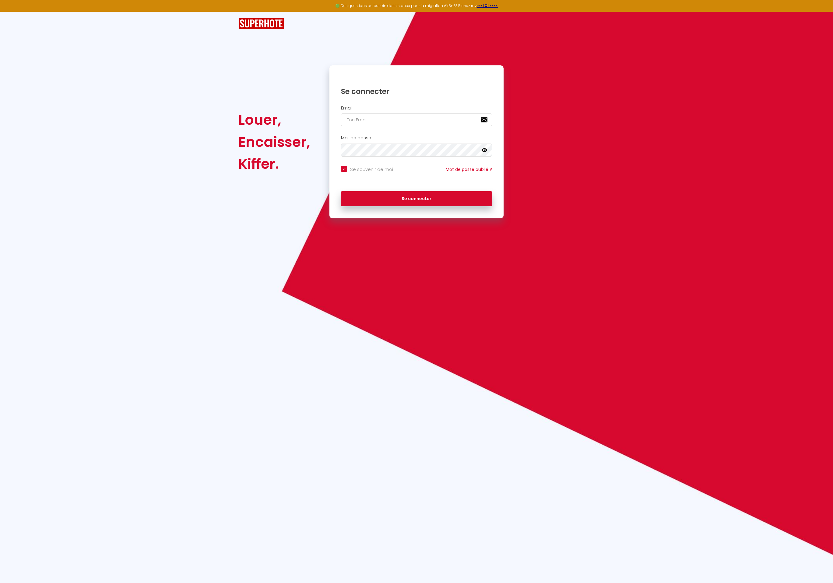 This screenshot has height=583, width=833. Describe the element at coordinates (487, 5) in the screenshot. I see `a: >>> ICI <<<<` at that location.